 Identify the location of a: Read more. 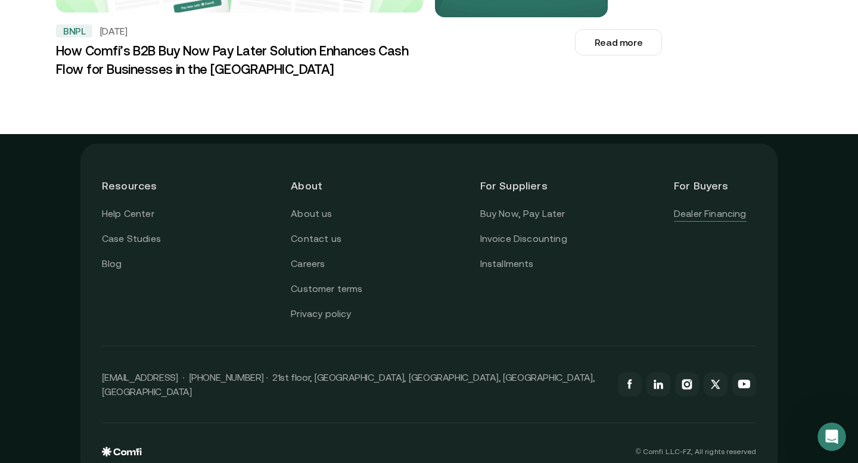
(619, 42).